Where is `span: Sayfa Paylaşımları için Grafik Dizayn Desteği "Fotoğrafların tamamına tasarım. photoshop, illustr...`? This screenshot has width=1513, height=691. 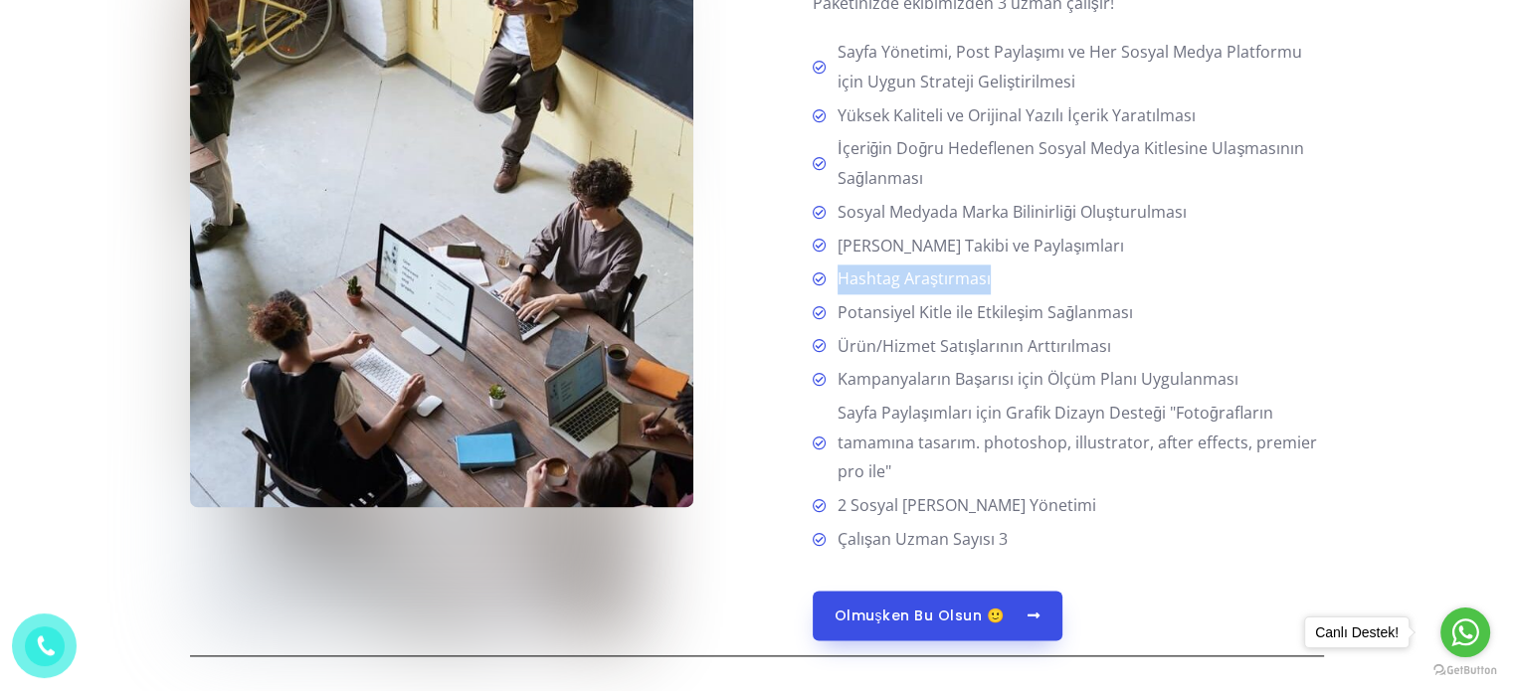 span: Sayfa Paylaşımları için Grafik Dizayn Desteği "Fotoğrafların tamamına tasarım. photoshop, illustr... is located at coordinates (1076, 443).